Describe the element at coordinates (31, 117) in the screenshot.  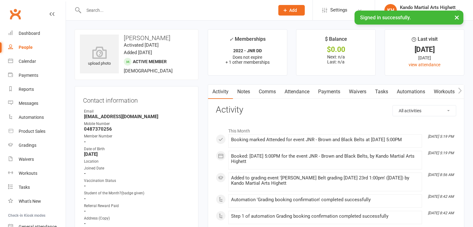
I see `div: Automations` at that location.